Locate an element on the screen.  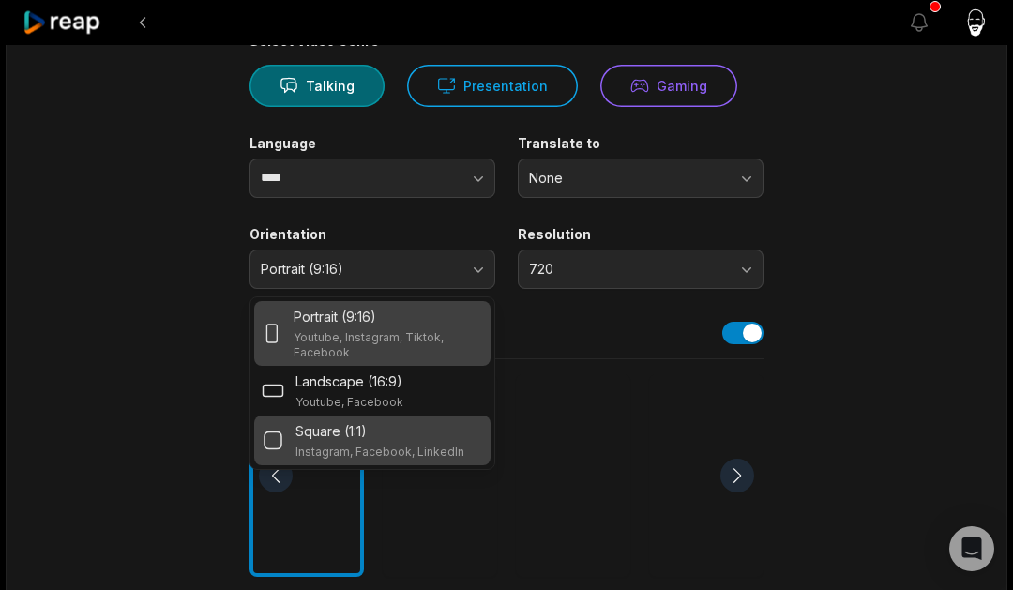
span: Portrait (9:16) is located at coordinates (359, 269).